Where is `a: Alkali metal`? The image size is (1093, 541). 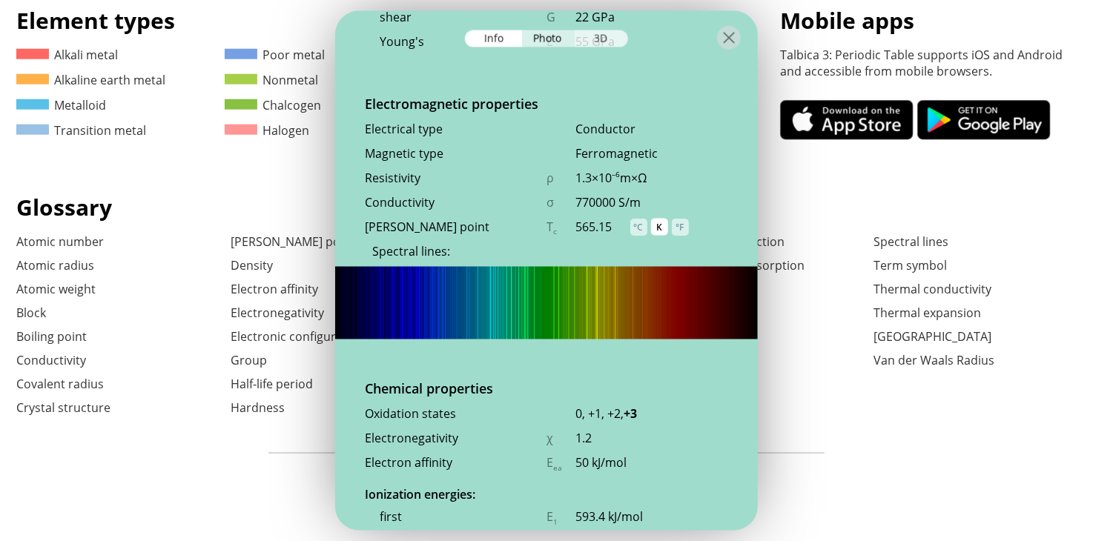 a: Alkali metal is located at coordinates (67, 55).